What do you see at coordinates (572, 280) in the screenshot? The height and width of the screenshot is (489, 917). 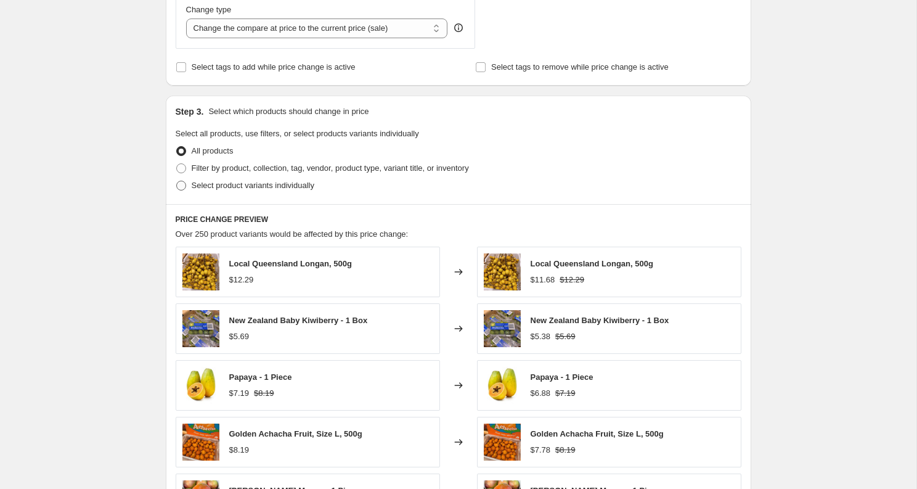 I see `strike: $12.29` at bounding box center [572, 280].